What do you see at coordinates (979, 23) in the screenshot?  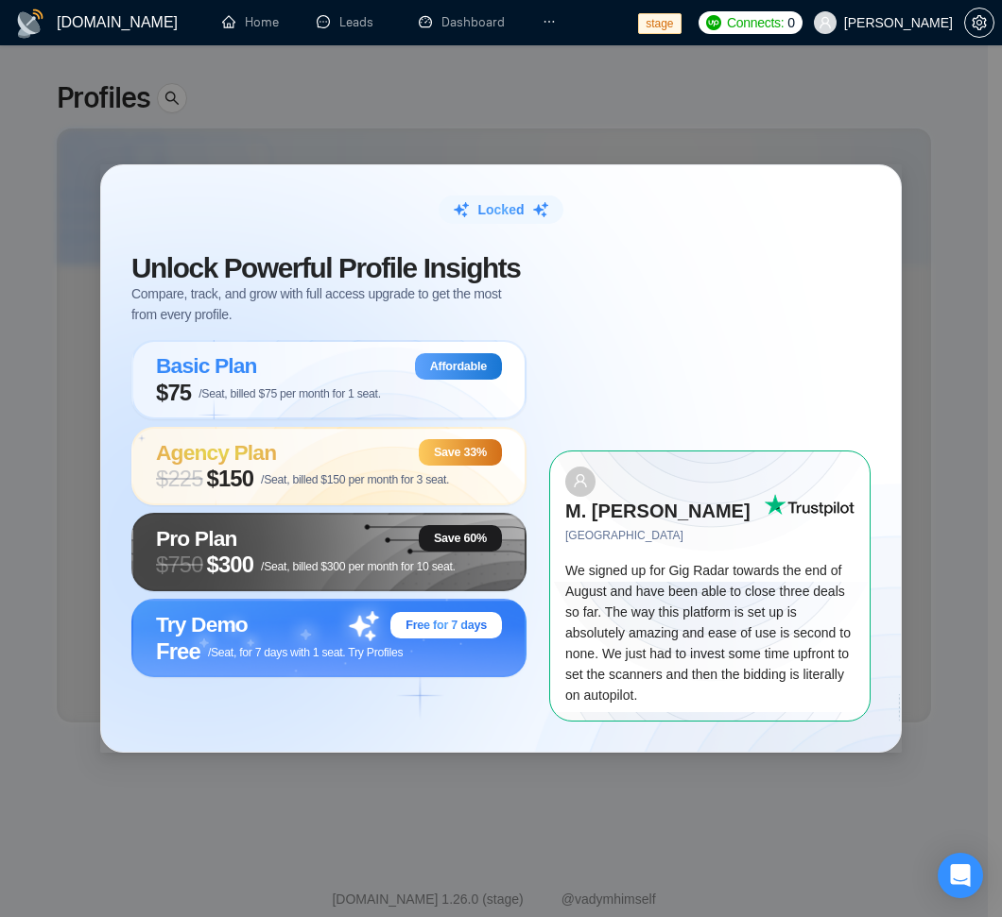 I see `span: setting` at bounding box center [979, 23].